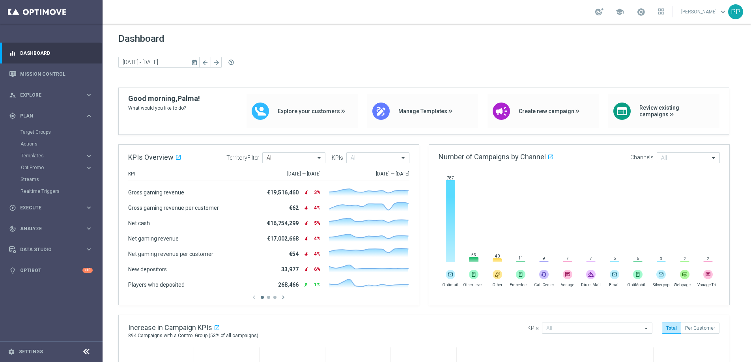 This screenshot has height=362, width=751. Describe the element at coordinates (52, 229) in the screenshot. I see `span: Analyze` at that location.